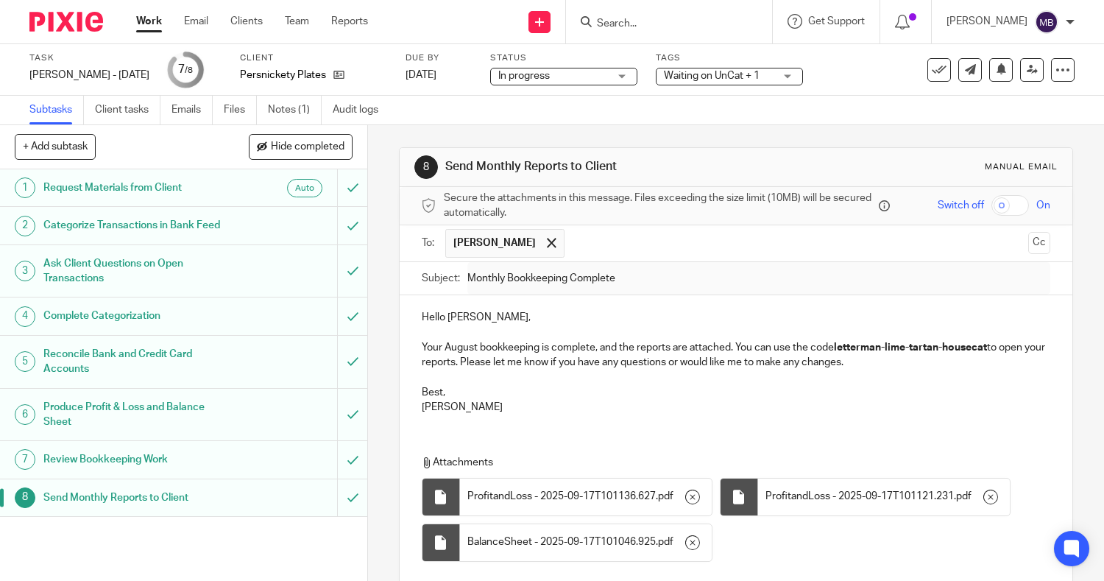  I want to click on label: Subject:, so click(441, 278).